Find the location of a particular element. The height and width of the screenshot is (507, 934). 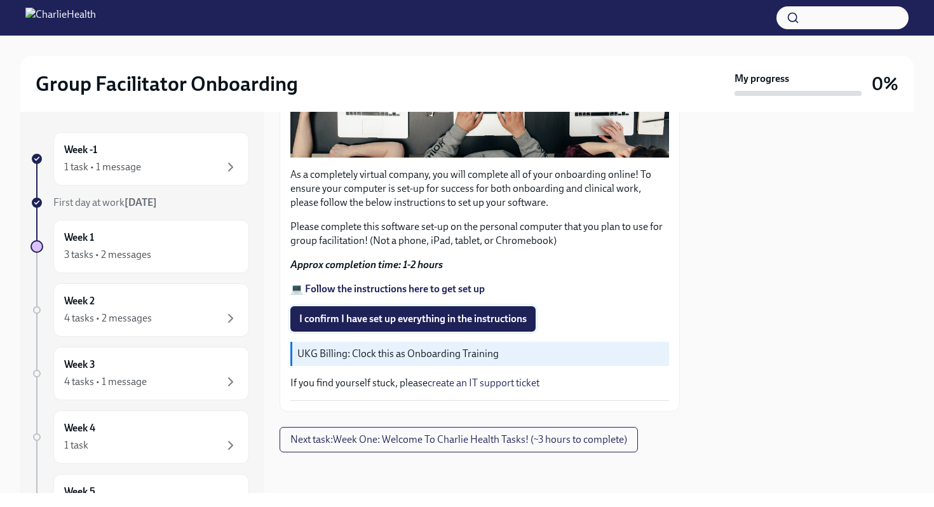

img: CharlieHealth is located at coordinates (60, 18).